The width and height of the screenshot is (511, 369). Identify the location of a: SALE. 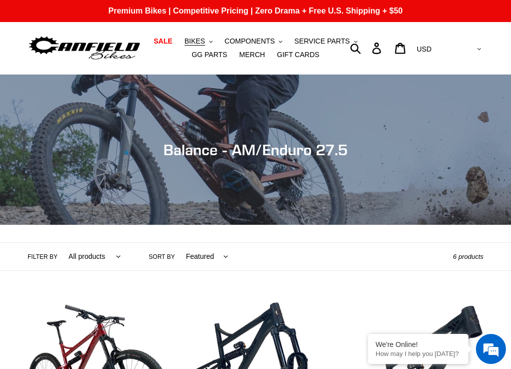
(162, 41).